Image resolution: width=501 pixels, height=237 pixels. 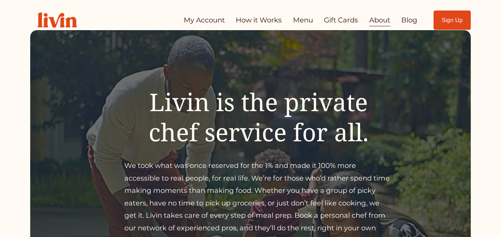 I want to click on a: Menu, so click(x=303, y=20).